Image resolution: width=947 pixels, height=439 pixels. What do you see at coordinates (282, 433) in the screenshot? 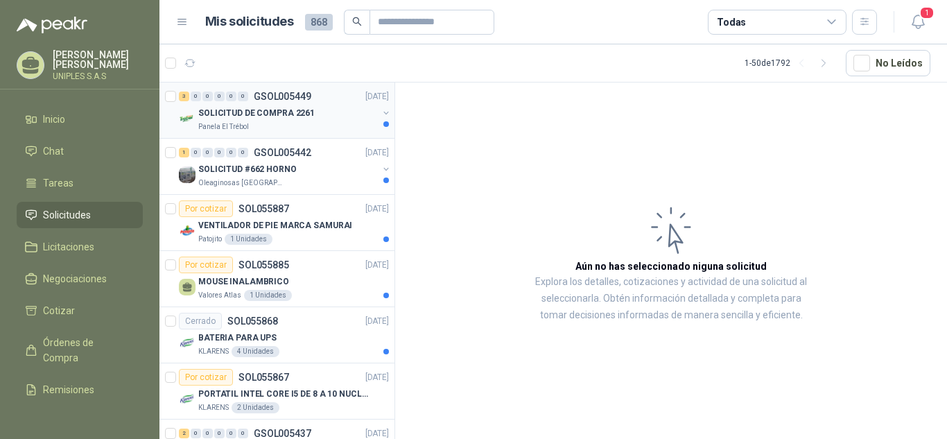
I see `p: GSOL005437` at bounding box center [282, 433].